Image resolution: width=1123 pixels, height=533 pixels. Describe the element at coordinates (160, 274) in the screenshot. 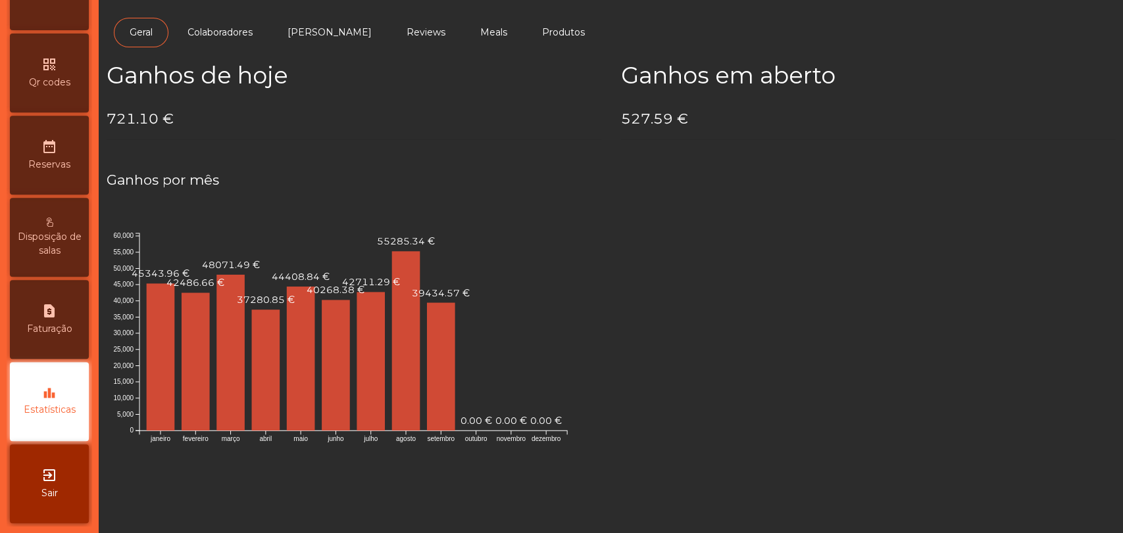

I see `text: 45343.96 €` at that location.